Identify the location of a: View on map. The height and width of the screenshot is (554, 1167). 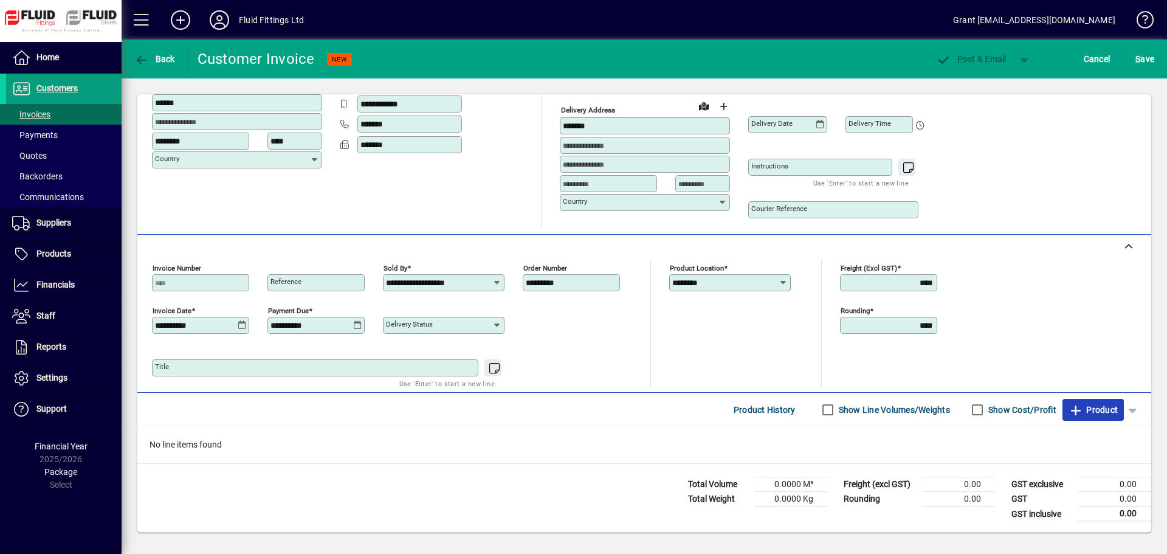
(704, 106).